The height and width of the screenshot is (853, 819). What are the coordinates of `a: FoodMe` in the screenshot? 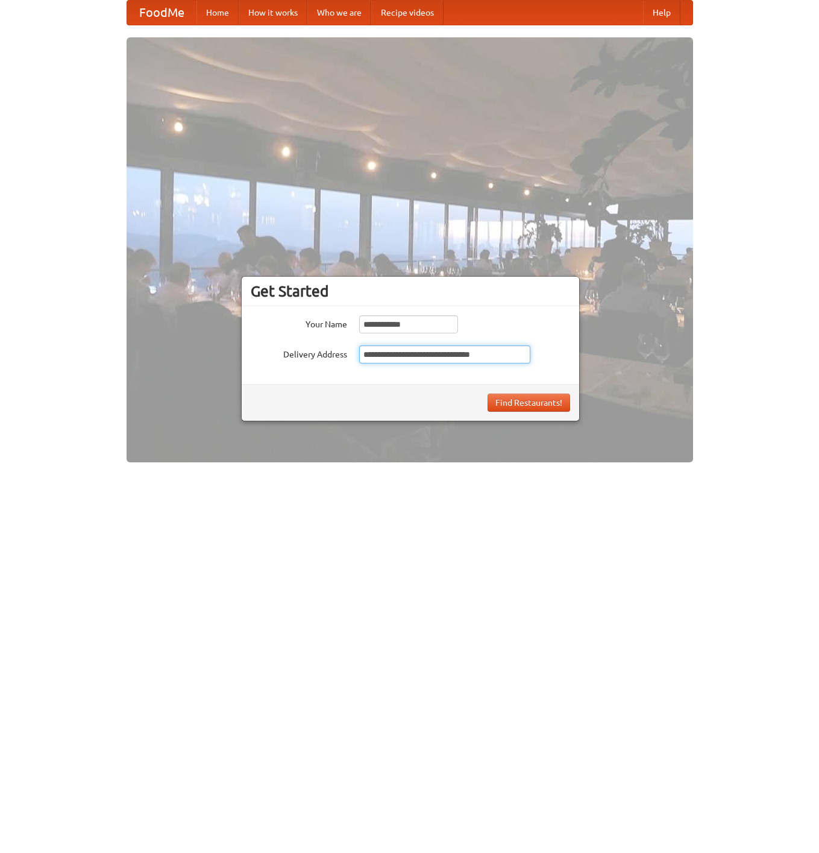 It's located at (162, 13).